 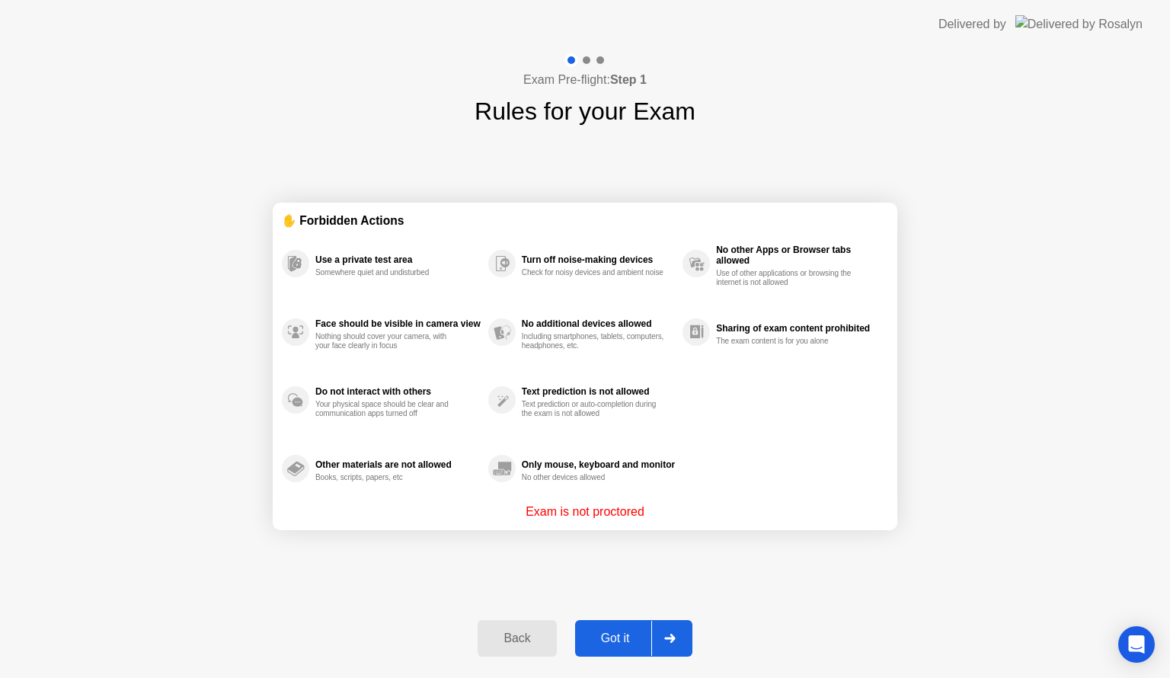 What do you see at coordinates (593, 478) in the screenshot?
I see `div: No other devices allowed` at bounding box center [593, 478].